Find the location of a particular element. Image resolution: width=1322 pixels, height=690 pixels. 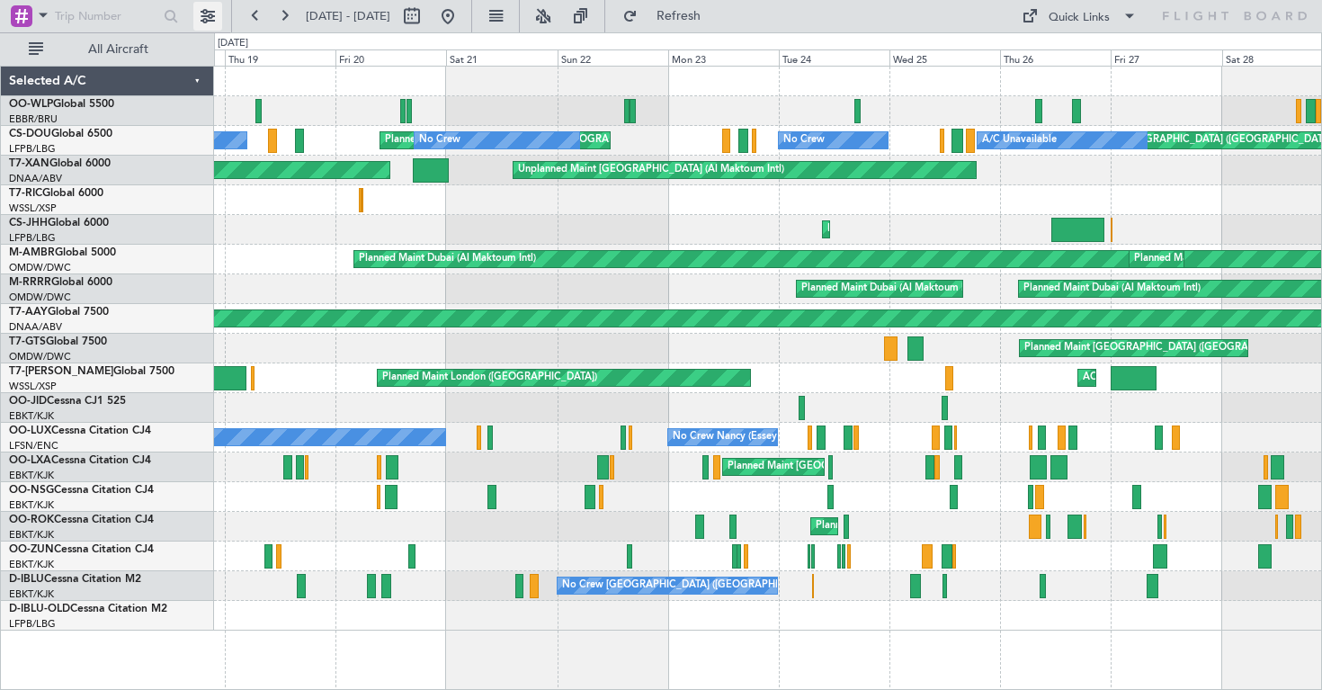

a: M-AMBRGlobal 5000 is located at coordinates (62, 253).